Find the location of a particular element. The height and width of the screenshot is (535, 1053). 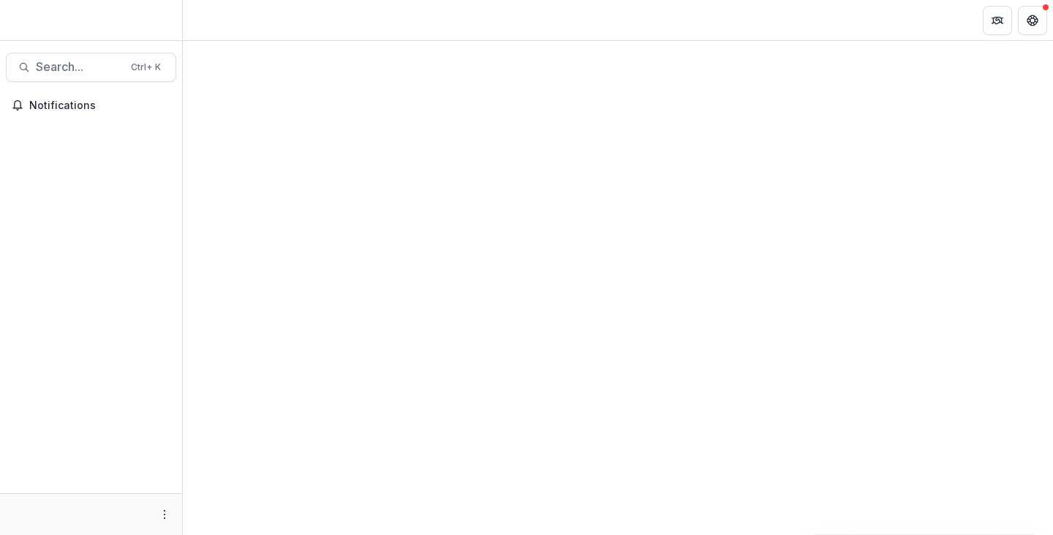

button: Partners is located at coordinates (998, 20).